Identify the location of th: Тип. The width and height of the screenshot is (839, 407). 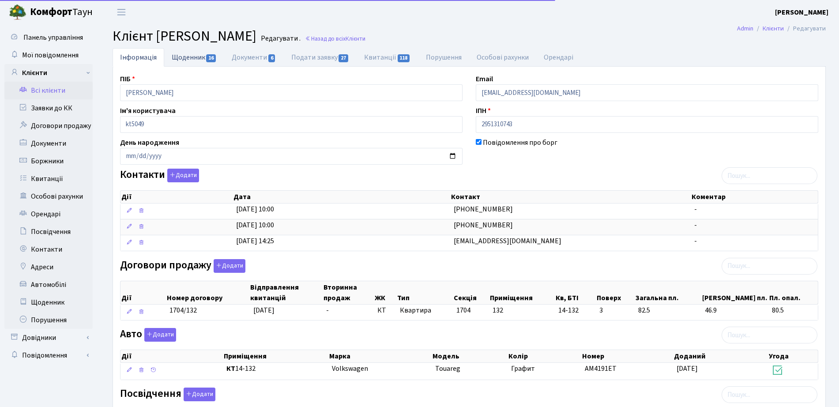
(424, 293).